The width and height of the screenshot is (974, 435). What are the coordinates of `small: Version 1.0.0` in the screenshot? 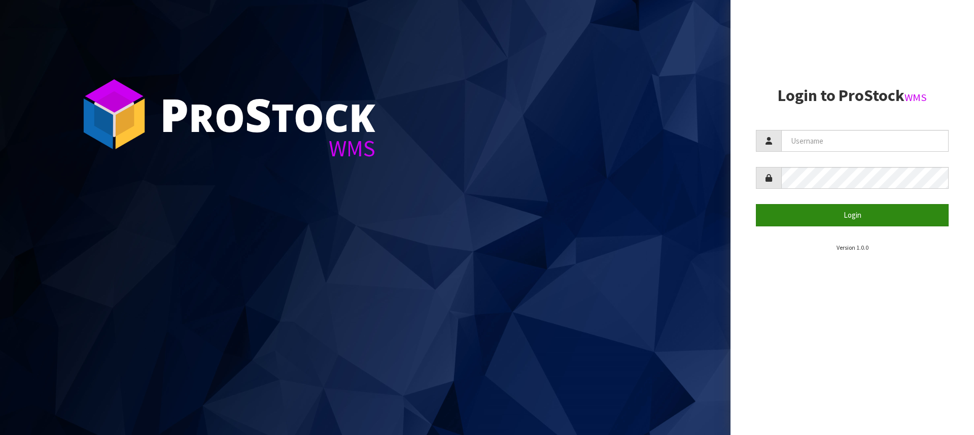 It's located at (852, 247).